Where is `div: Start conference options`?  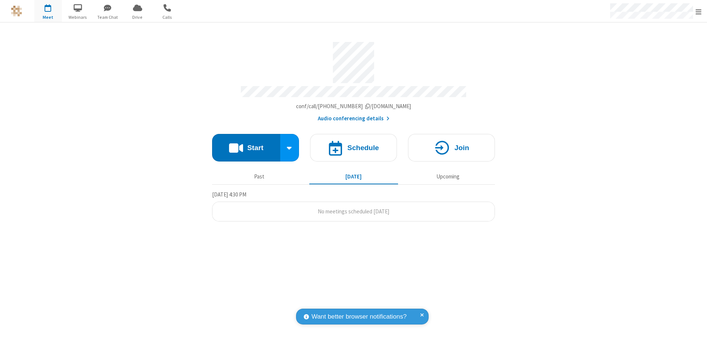 div: Start conference options is located at coordinates (290, 148).